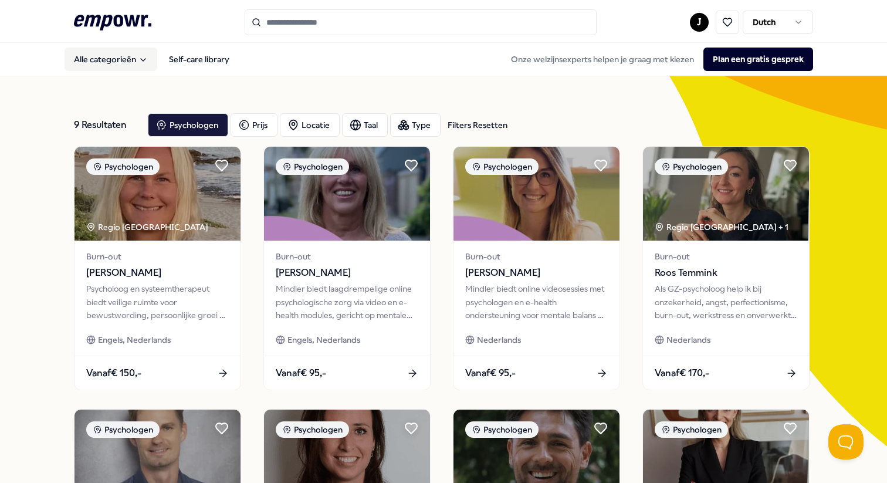 This screenshot has height=483, width=887. Describe the element at coordinates (365, 125) in the screenshot. I see `div: Taal` at that location.